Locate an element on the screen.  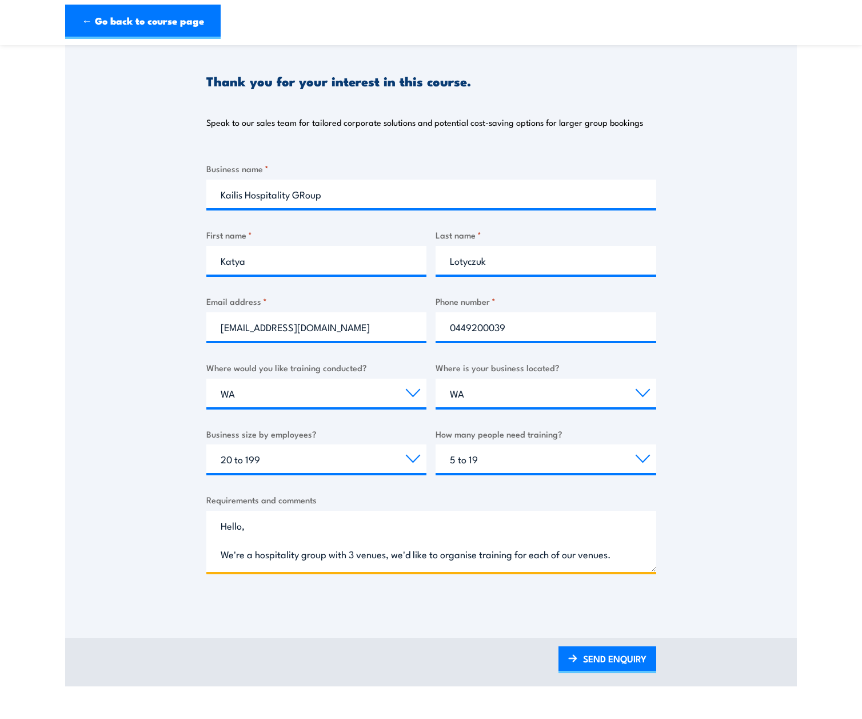
h3: Thank you for your interest in this course. is located at coordinates (339, 81).